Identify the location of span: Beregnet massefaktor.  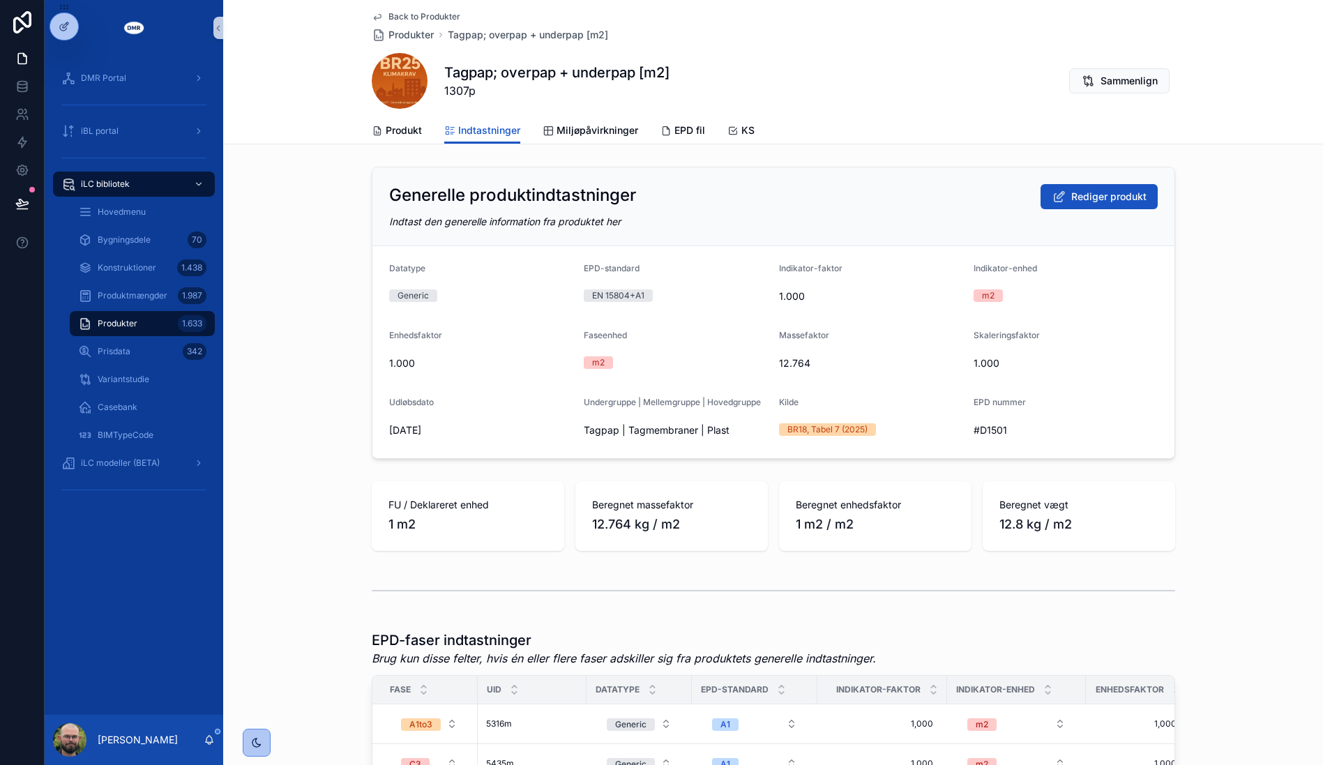
(672, 505).